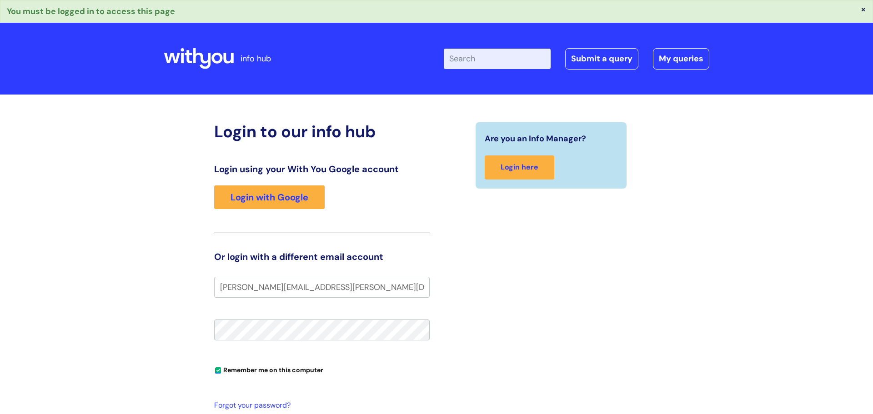 The height and width of the screenshot is (414, 873). Describe the element at coordinates (255, 59) in the screenshot. I see `p: info hub` at that location.